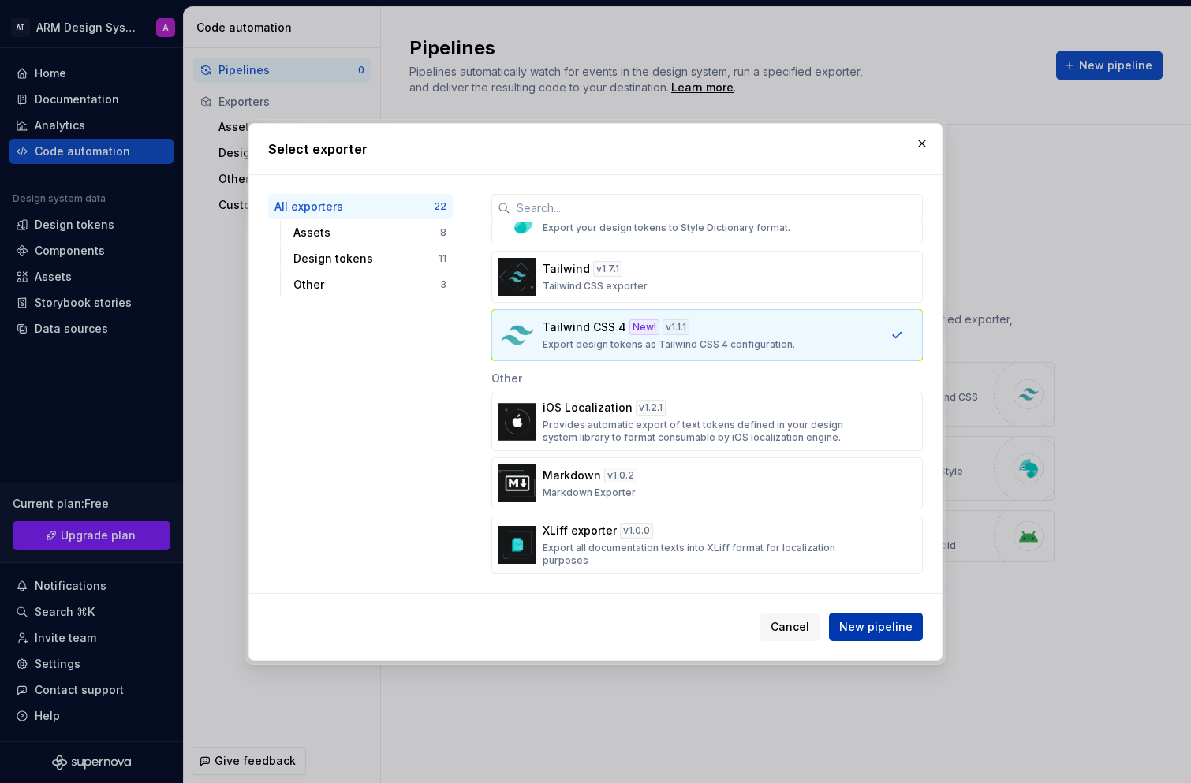 This screenshot has width=1191, height=783. What do you see at coordinates (588, 408) in the screenshot?
I see `p: iOS Localization` at bounding box center [588, 408].